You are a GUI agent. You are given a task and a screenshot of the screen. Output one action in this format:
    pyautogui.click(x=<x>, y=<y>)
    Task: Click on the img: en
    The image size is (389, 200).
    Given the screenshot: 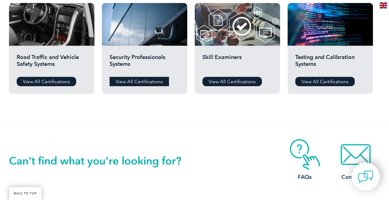 What is the action you would take?
    pyautogui.click(x=384, y=5)
    